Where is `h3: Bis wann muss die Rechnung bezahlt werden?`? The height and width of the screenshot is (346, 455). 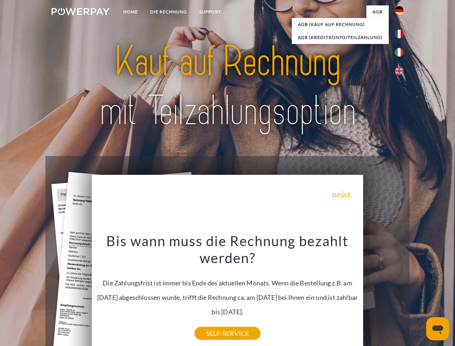 h3: Bis wann muss die Rechnung bezahlt werden? is located at coordinates (228, 249).